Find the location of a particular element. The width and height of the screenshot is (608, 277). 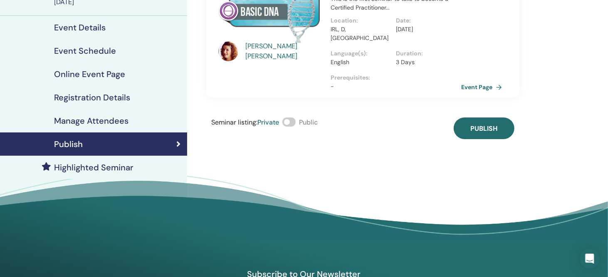

h4: Registration Details is located at coordinates (92, 97).